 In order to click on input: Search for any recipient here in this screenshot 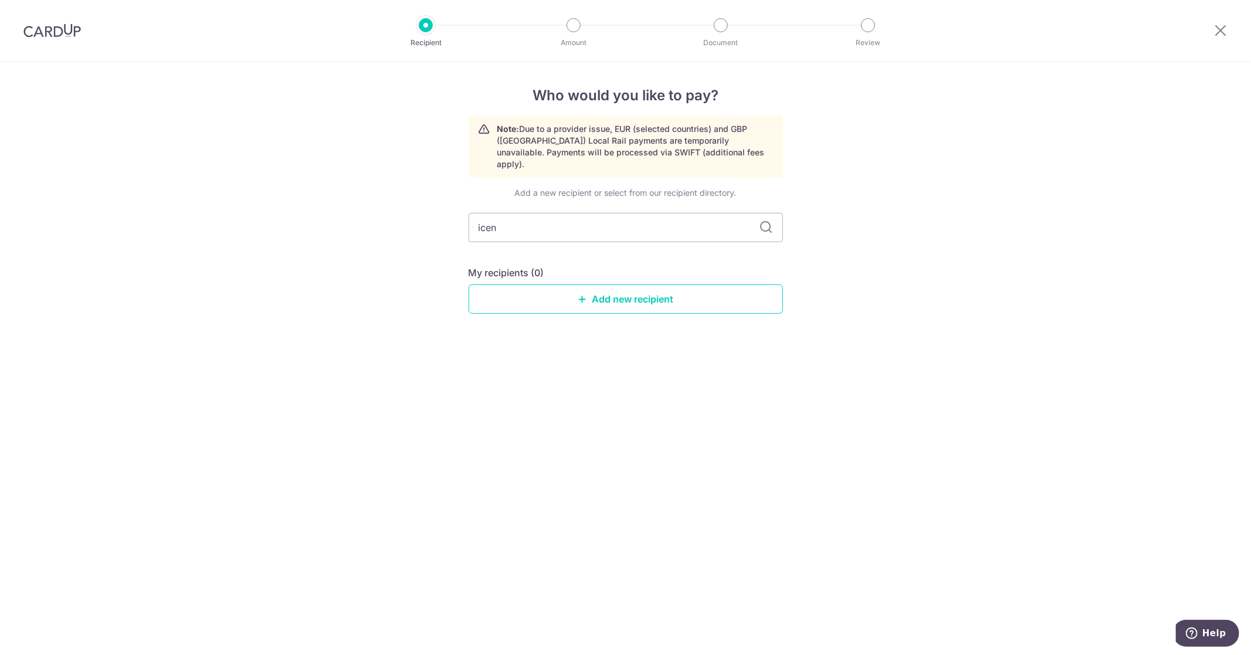, I will do `click(626, 228)`.